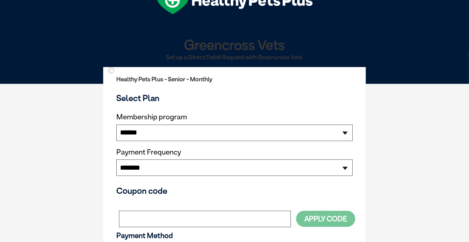 The height and width of the screenshot is (242, 469). What do you see at coordinates (234, 117) in the screenshot?
I see `label: Membership program` at bounding box center [234, 117].